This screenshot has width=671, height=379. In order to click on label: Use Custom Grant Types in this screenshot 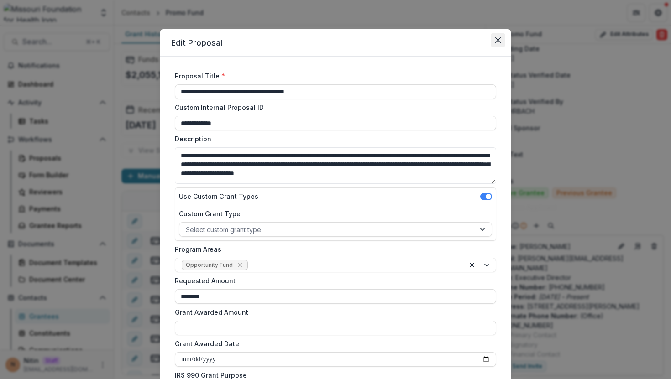, I will do `click(219, 196)`.